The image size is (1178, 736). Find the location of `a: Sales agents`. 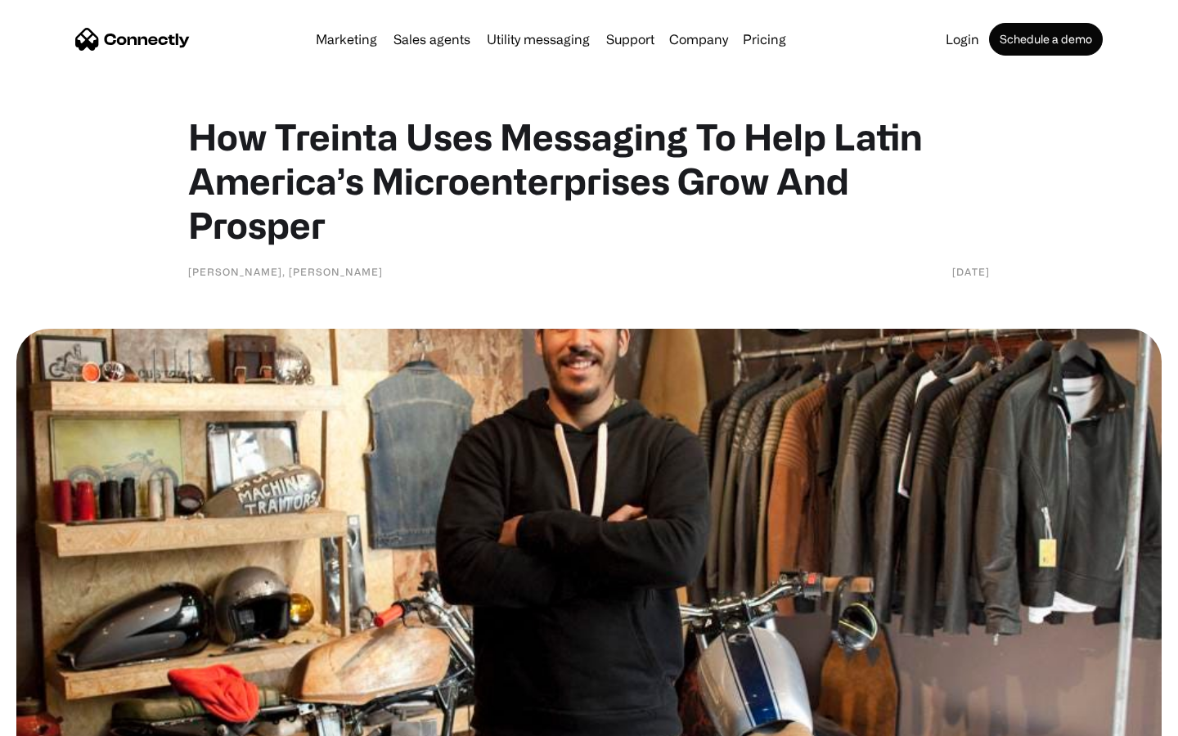

a: Sales agents is located at coordinates (432, 39).